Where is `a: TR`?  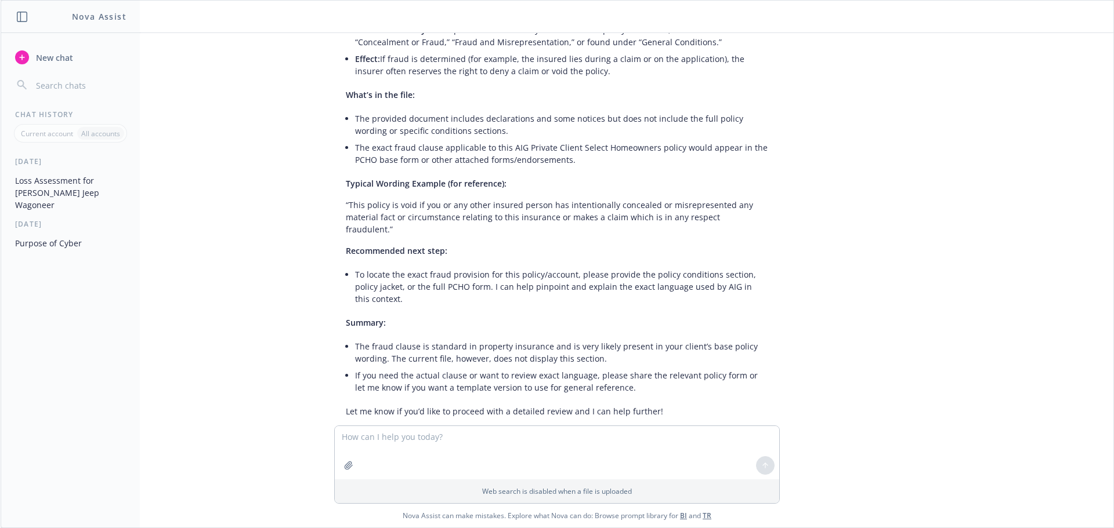
a: TR is located at coordinates (707, 516).